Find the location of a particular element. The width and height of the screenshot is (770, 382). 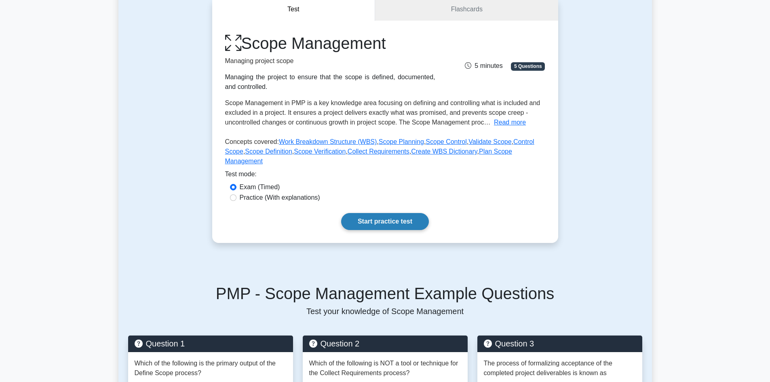

h5: Question 1 is located at coordinates (211, 344).